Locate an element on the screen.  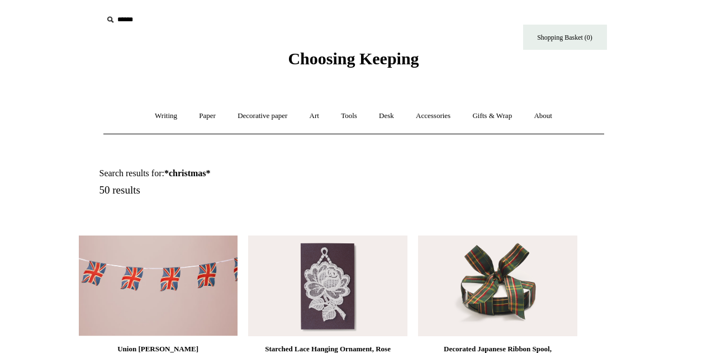
img: Starched Lace Hanging Ornament, Rose is located at coordinates (327, 286).